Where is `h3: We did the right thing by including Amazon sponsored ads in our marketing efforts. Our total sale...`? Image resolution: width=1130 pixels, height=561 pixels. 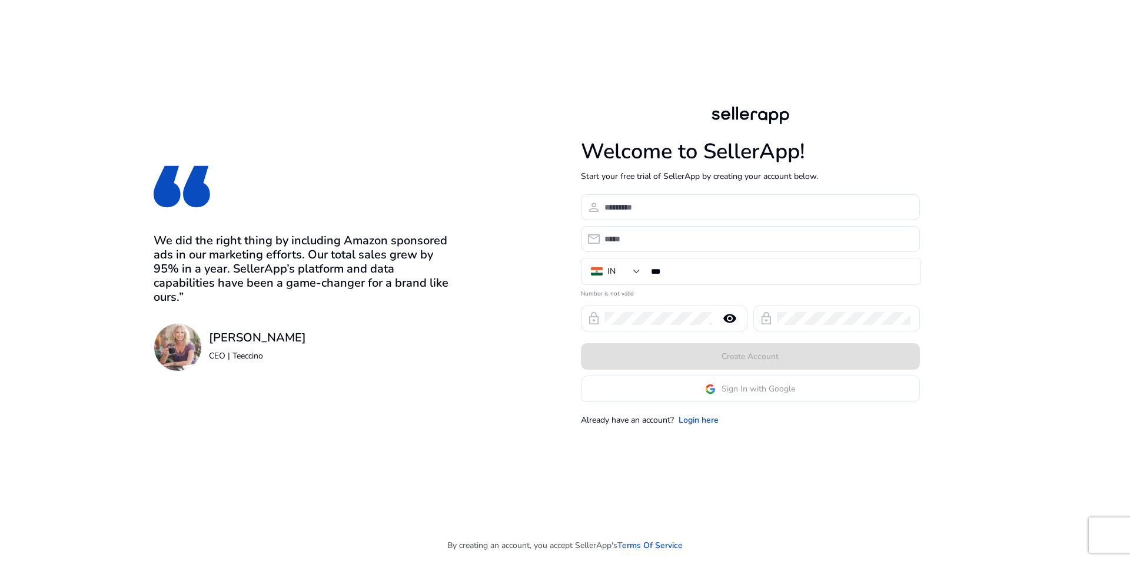
h3: We did the right thing by including Amazon sponsored ads in our marketing efforts. Our total sale... is located at coordinates (304, 269).